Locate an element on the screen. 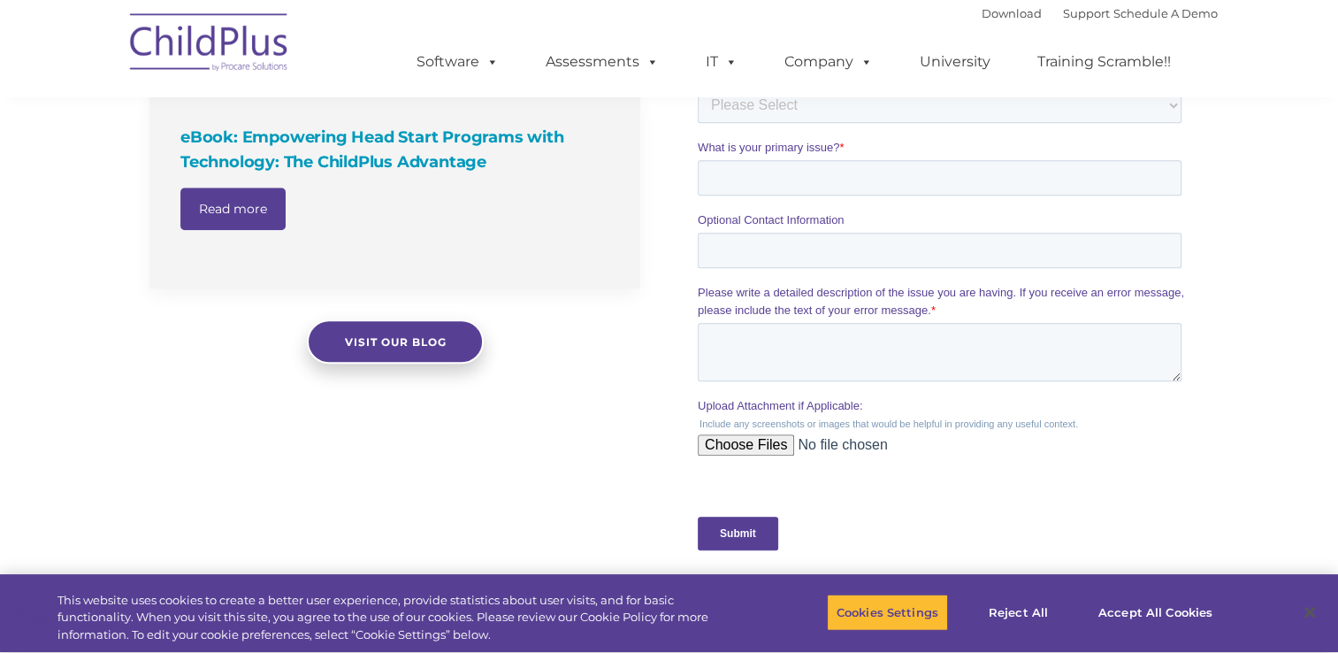 Image resolution: width=1338 pixels, height=653 pixels. h4: eBook: Empowering Head Start Programs with Technology: The ChildPlus Advantage is located at coordinates (397, 149).